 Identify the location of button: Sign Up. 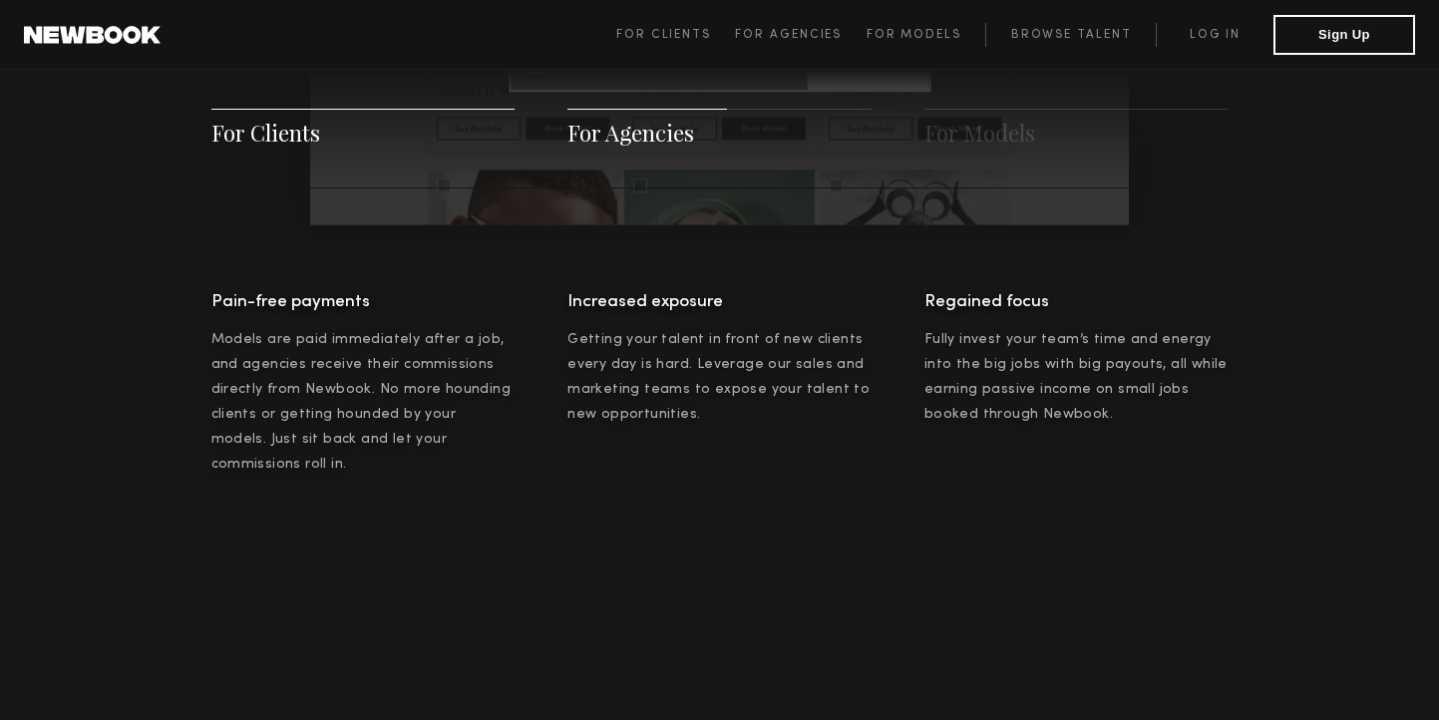
(1344, 35).